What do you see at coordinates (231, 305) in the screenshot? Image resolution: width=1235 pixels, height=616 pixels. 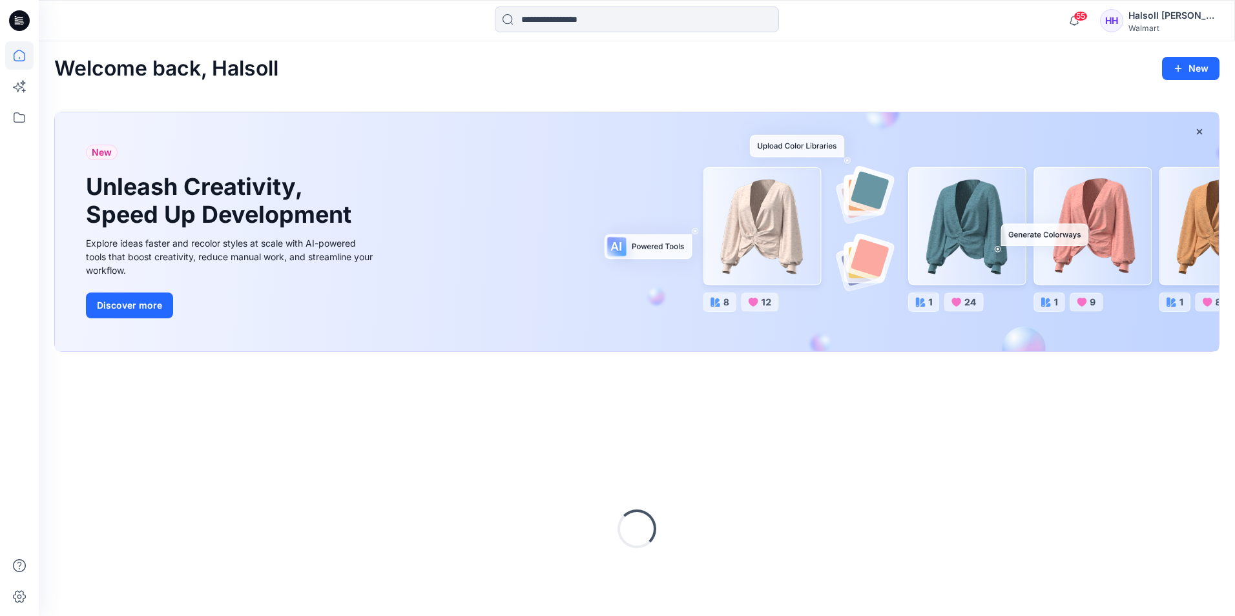 I see `a: Discover more` at bounding box center [231, 305].